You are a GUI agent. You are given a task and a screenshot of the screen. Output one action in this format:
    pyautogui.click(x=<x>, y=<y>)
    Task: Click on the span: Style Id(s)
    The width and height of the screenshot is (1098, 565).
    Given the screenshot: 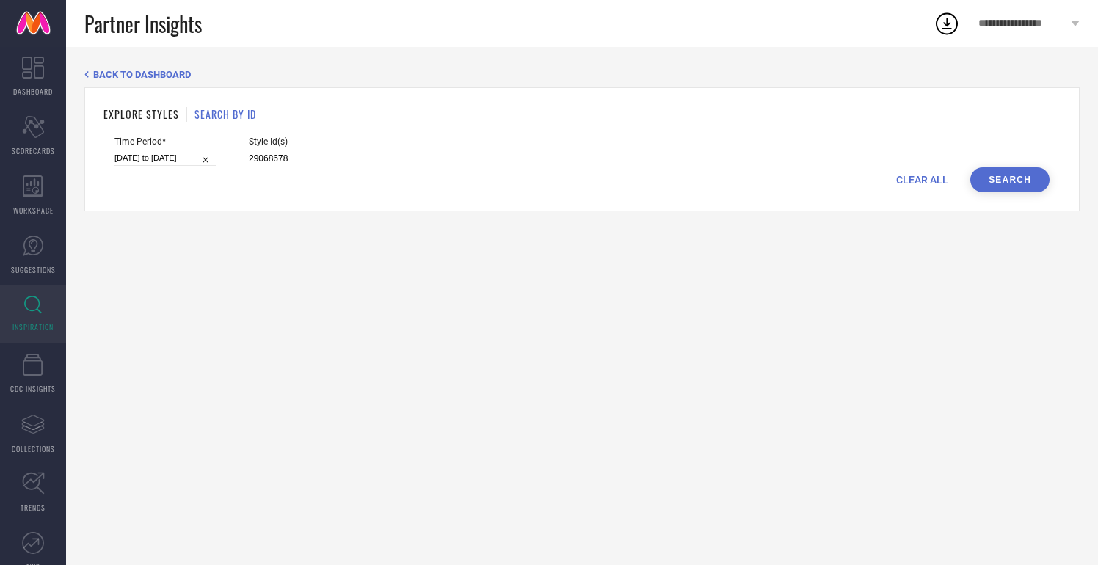 What is the action you would take?
    pyautogui.click(x=355, y=142)
    